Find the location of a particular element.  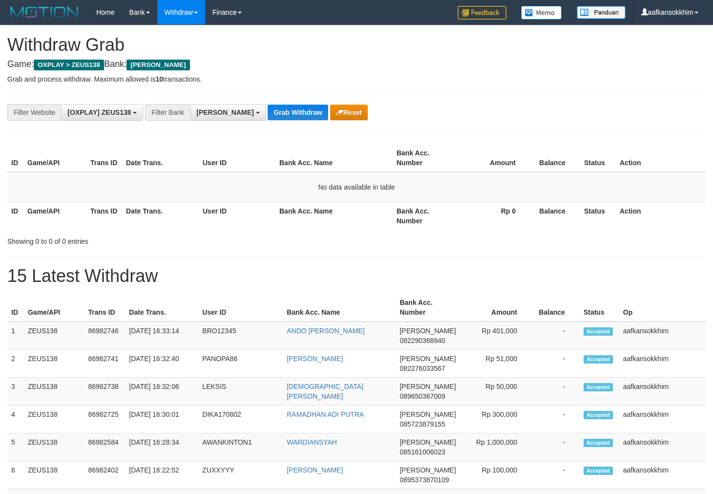

img: panduan.png is located at coordinates (602, 12).